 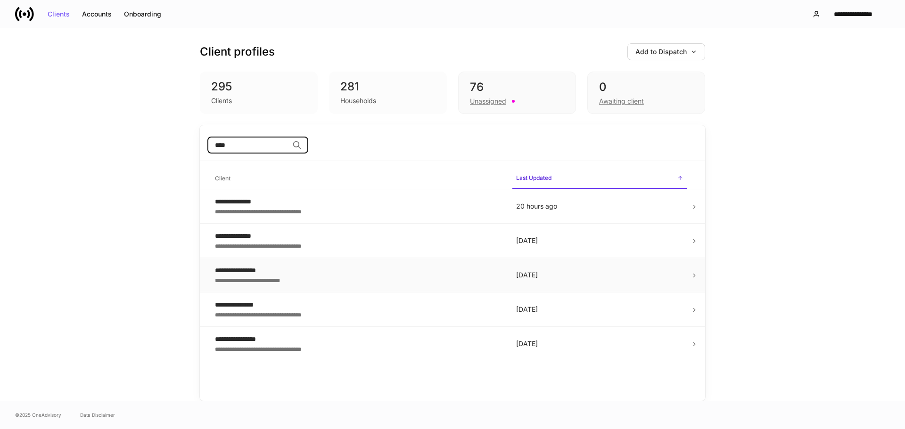 What do you see at coordinates (97, 14) in the screenshot?
I see `div: Accounts` at bounding box center [97, 14].